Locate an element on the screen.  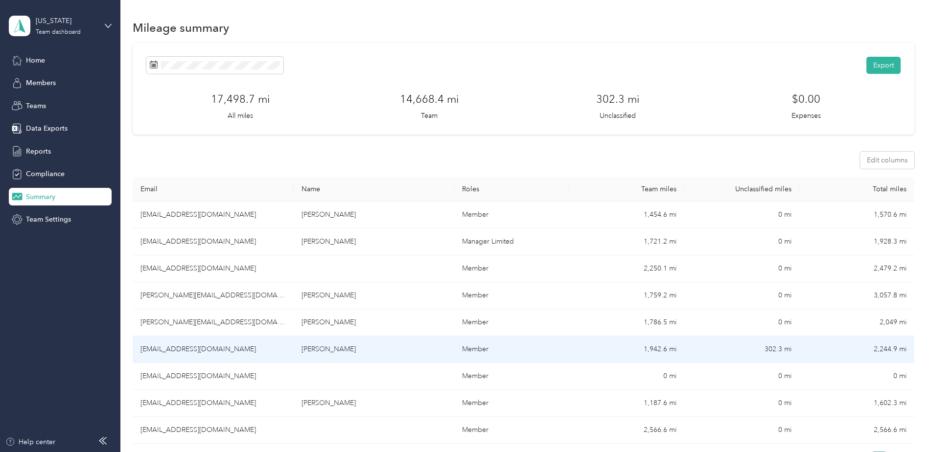
td: 1,721.2 mi is located at coordinates (626, 242).